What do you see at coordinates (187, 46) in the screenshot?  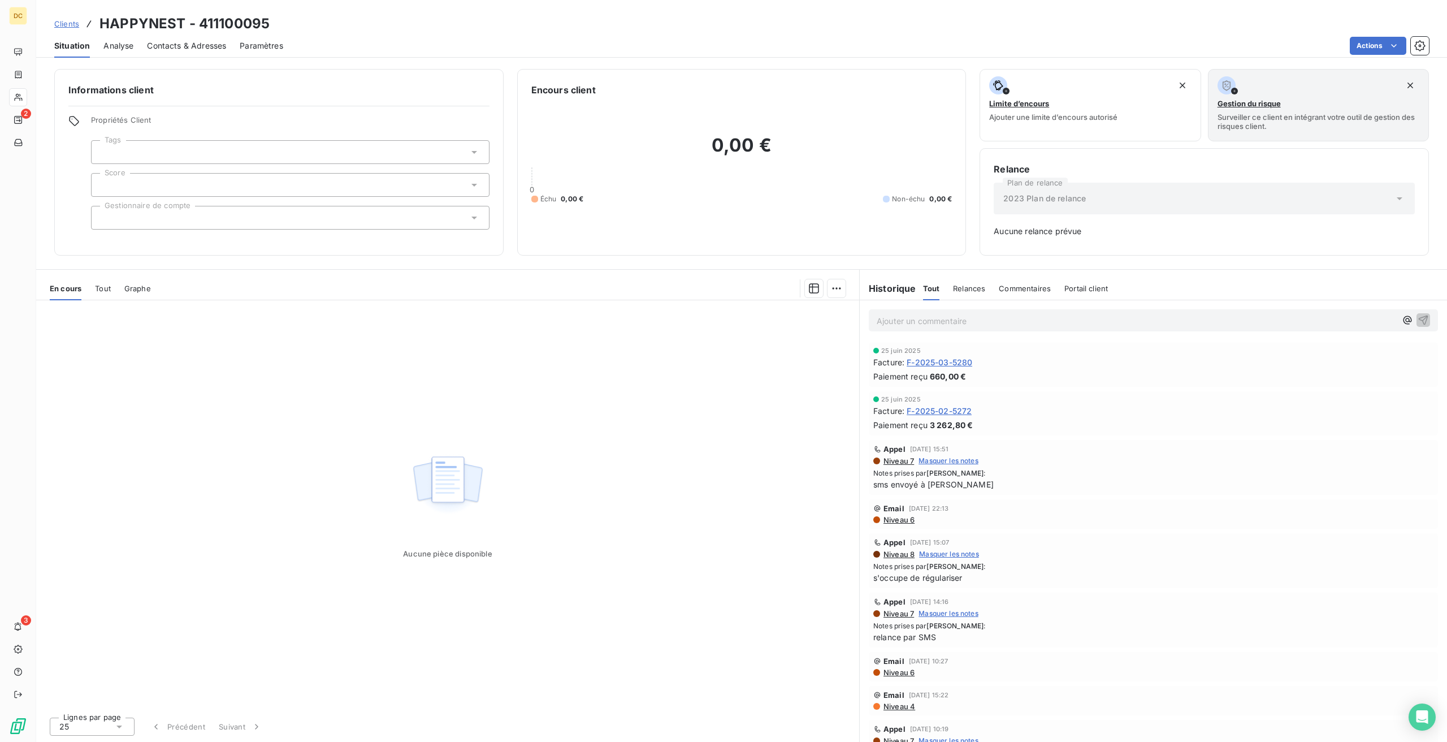 I see `span: Contacts & Adresses` at bounding box center [187, 46].